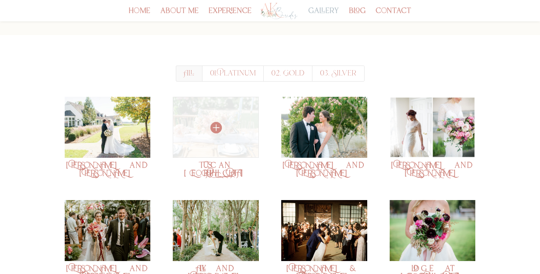 The width and height of the screenshot is (540, 274). I want to click on a: lodge at malibou lake, so click(432, 230).